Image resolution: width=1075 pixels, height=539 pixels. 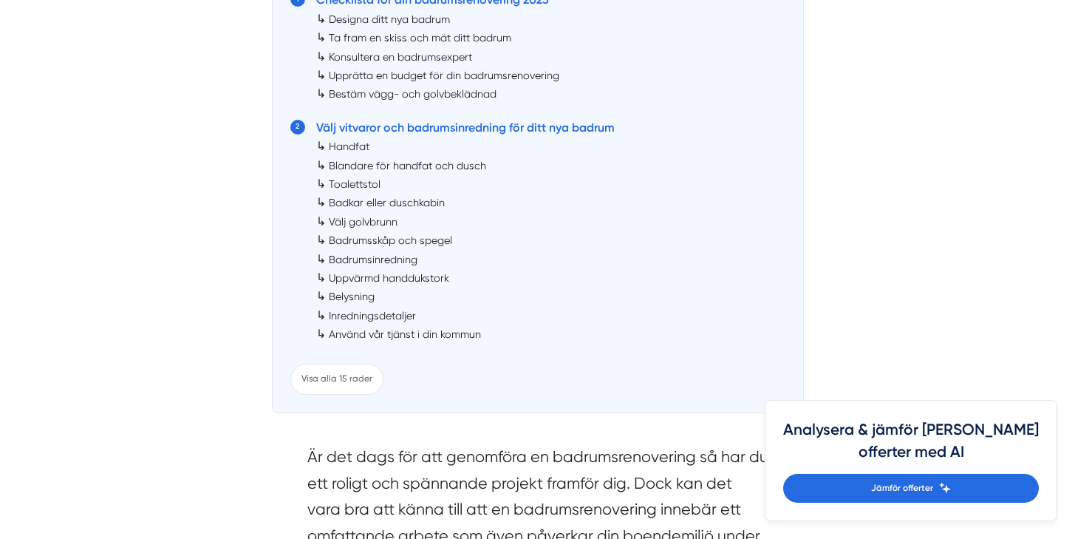 I want to click on a: Konsultera en badrumsexpert, so click(x=401, y=57).